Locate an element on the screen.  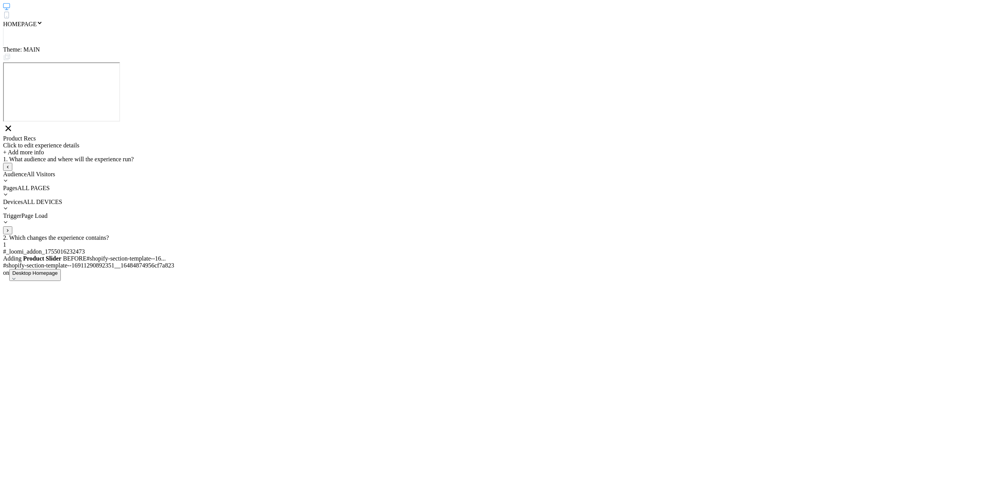
span: BEFORE is located at coordinates (75, 258).